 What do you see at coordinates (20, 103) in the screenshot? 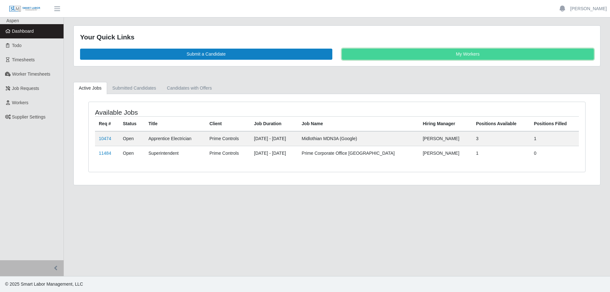
I see `span: Workers` at bounding box center [20, 103].